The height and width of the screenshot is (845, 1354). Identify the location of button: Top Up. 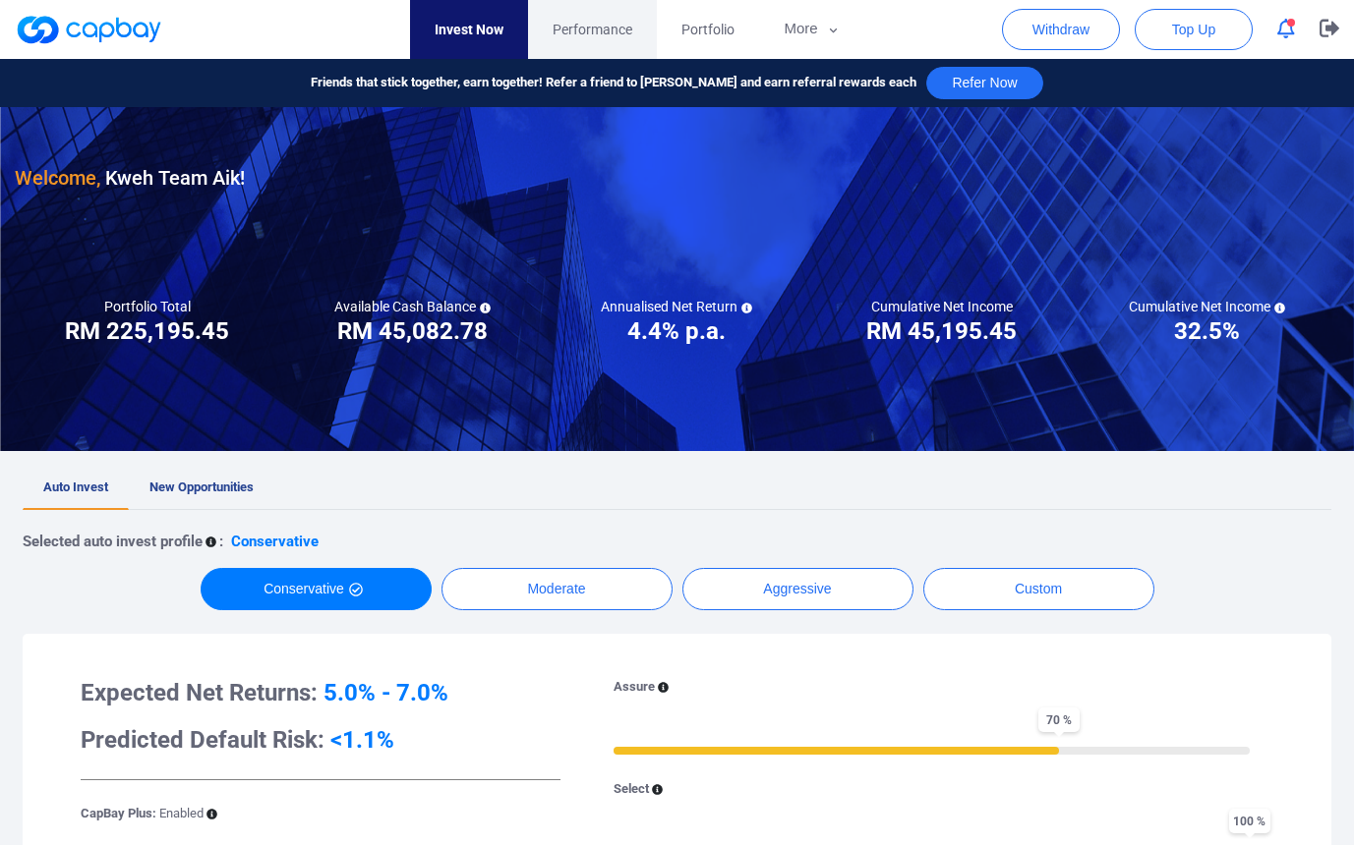
(1193, 29).